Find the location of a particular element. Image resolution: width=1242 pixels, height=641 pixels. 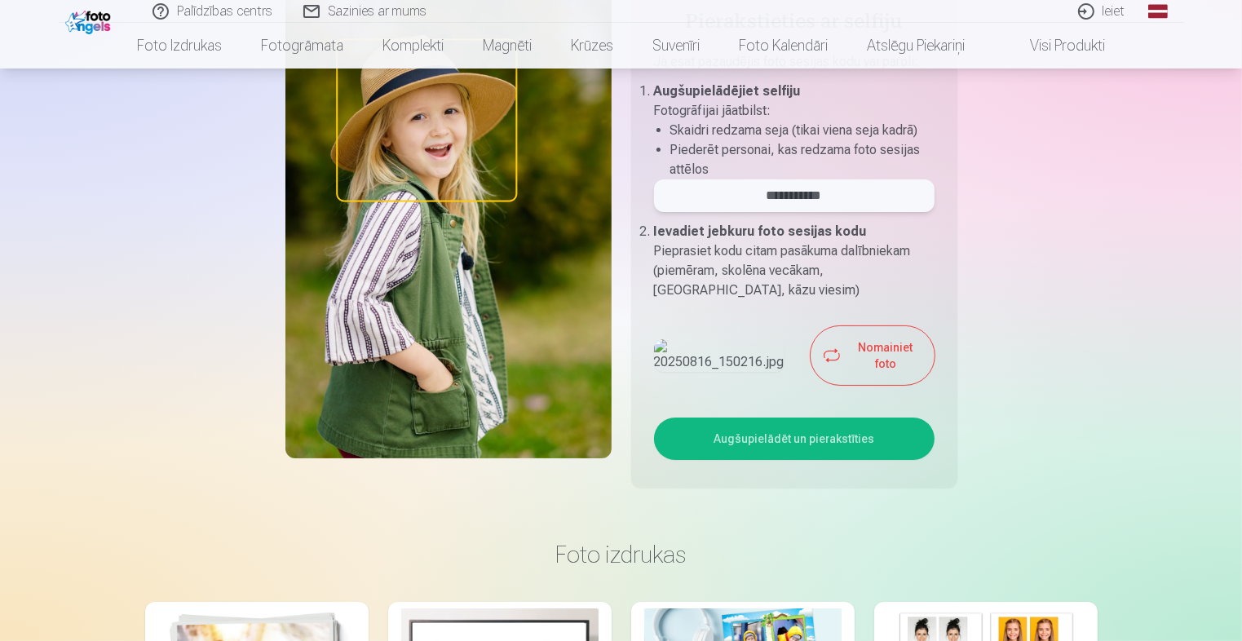

img: 20250816_150216.jpg is located at coordinates (719, 356).